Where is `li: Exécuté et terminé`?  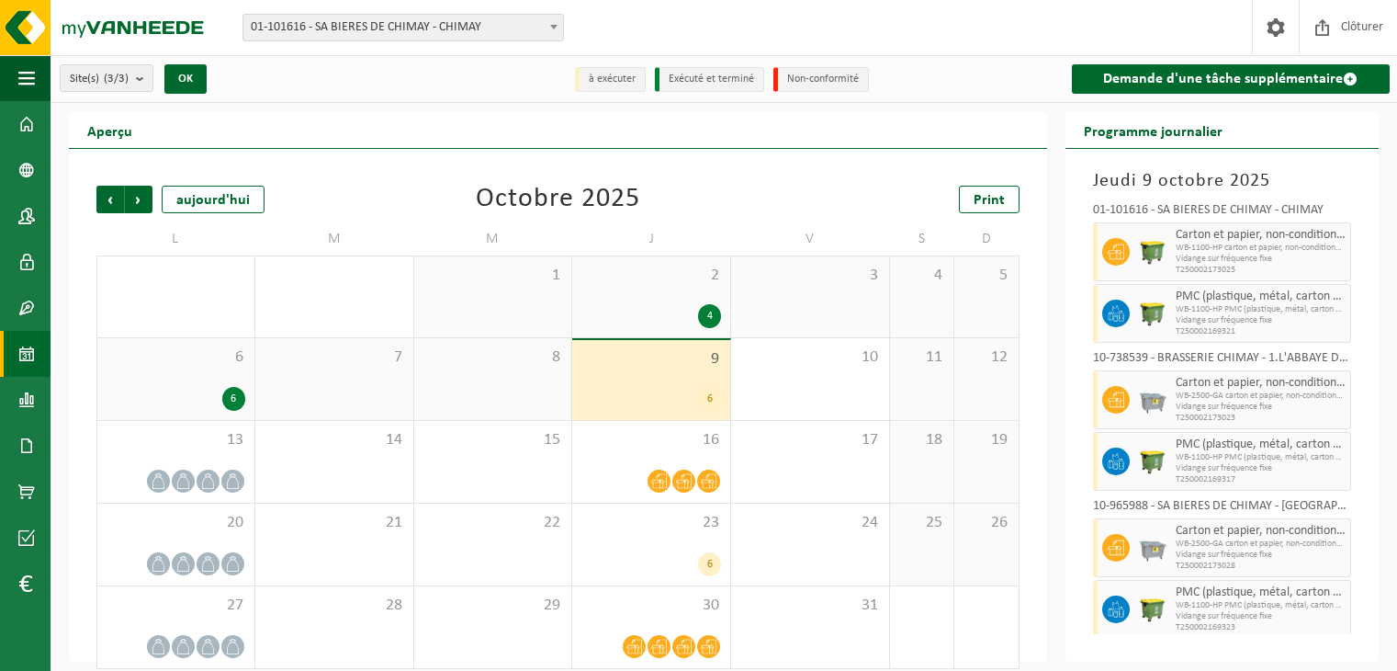
li: Exécuté et terminé is located at coordinates (709, 79).